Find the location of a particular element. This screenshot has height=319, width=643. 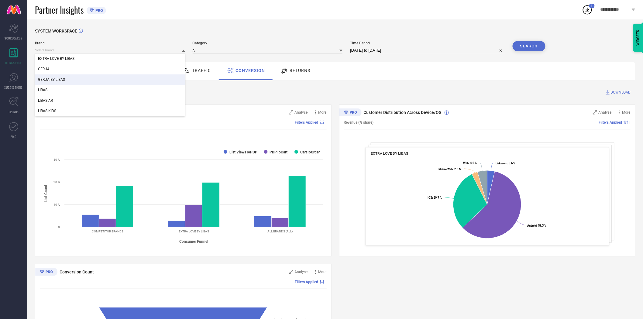

span: GERUA BY LIBAS is located at coordinates (51, 80).